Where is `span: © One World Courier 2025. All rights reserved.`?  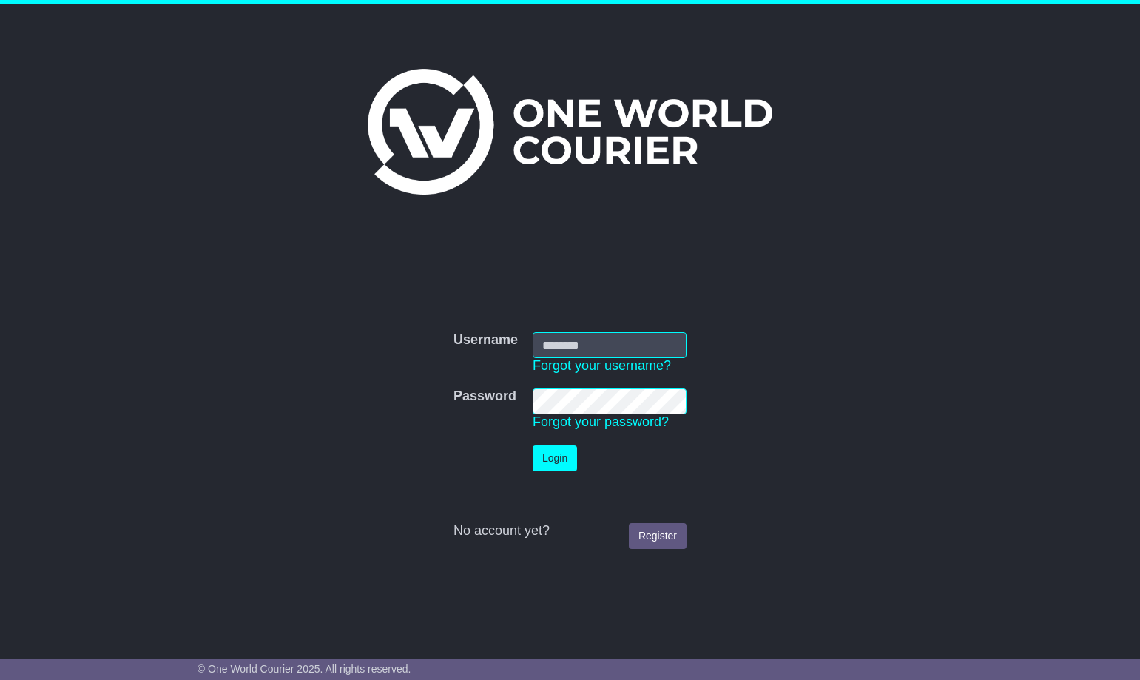
span: © One World Courier 2025. All rights reserved. is located at coordinates (304, 669).